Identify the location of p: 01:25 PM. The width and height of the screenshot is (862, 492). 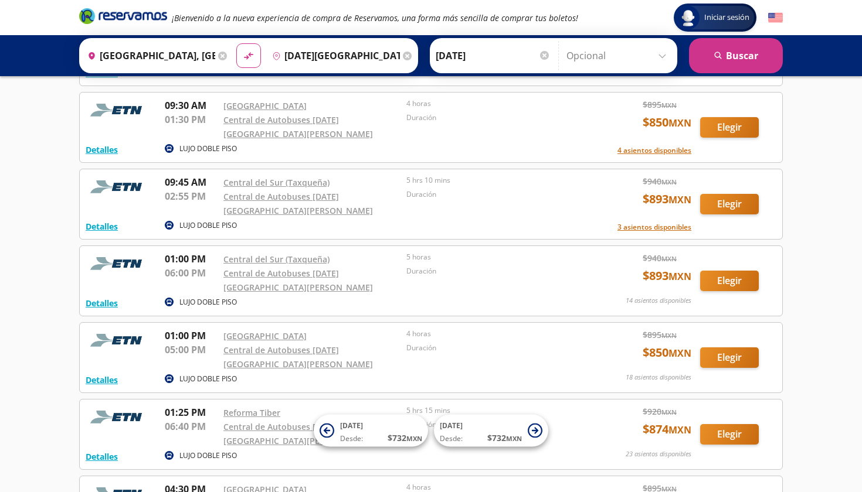
(191, 413).